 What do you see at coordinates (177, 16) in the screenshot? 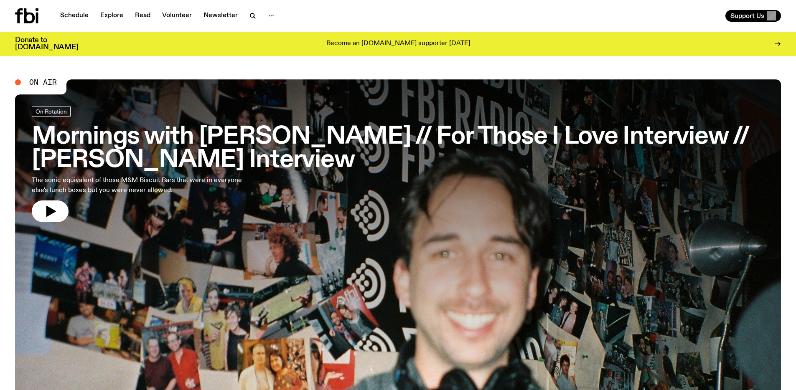
I see `a: Volunteer` at bounding box center [177, 16].